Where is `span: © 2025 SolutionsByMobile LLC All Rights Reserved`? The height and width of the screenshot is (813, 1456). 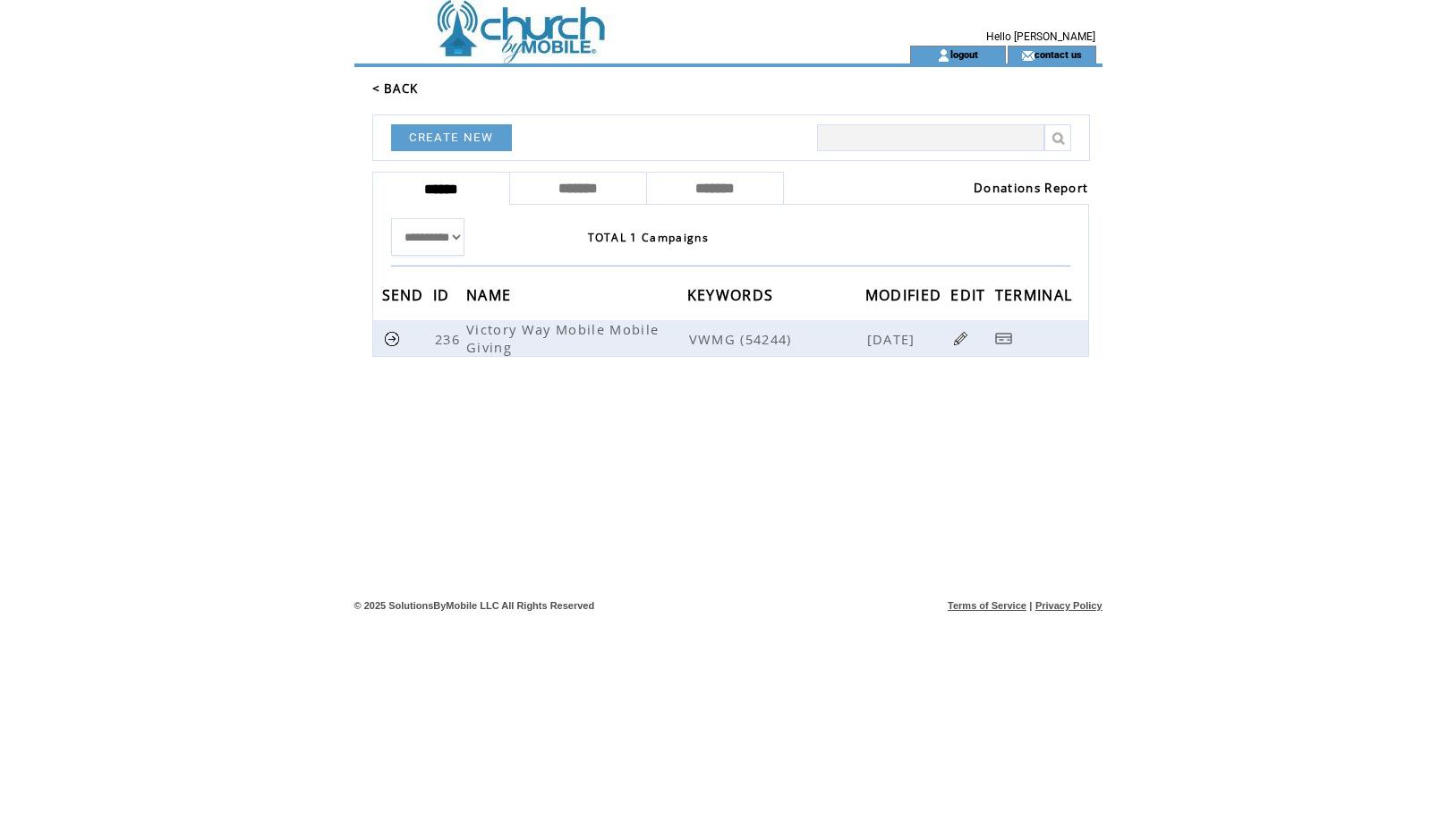 span: © 2025 SolutionsByMobile LLC All Rights Reserved is located at coordinates (475, 606).